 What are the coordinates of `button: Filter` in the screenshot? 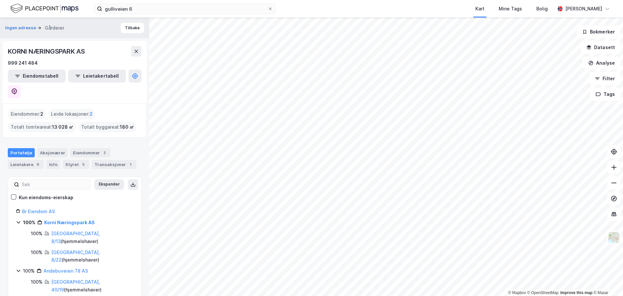 It's located at (605, 79).